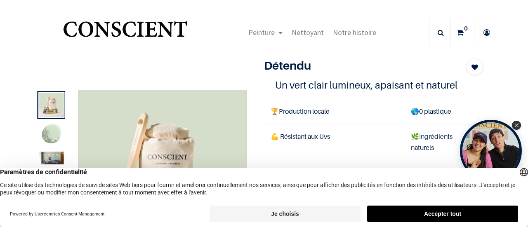  I want to click on div: Close Tolstoy widget, so click(517, 125).